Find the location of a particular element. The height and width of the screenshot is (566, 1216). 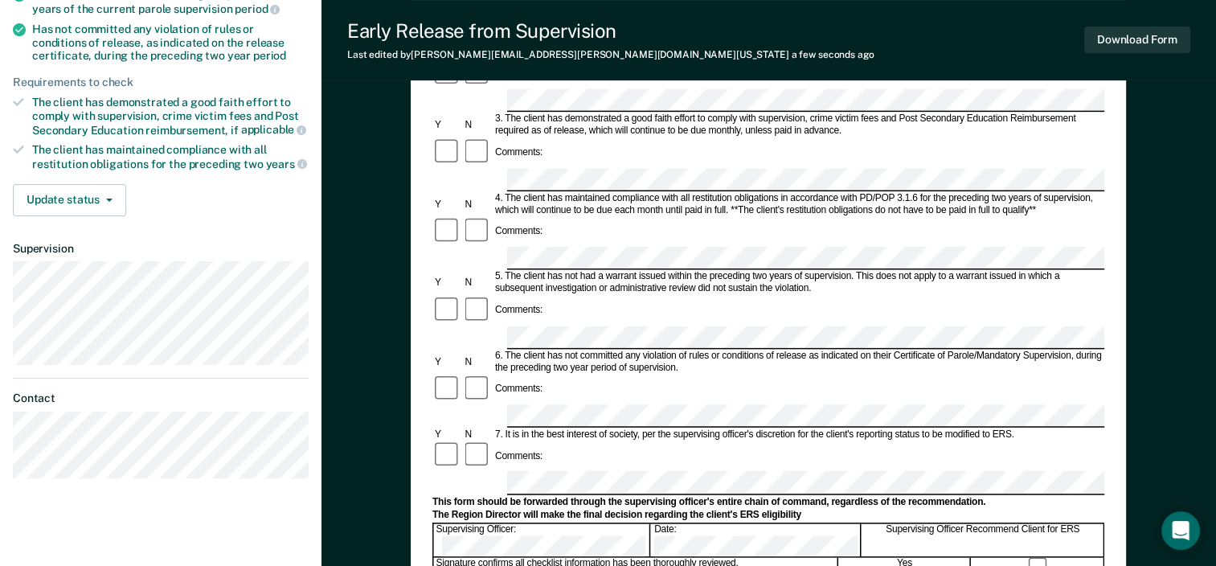

div: Supervising Officer Recommend Client for ERS is located at coordinates (983, 540).